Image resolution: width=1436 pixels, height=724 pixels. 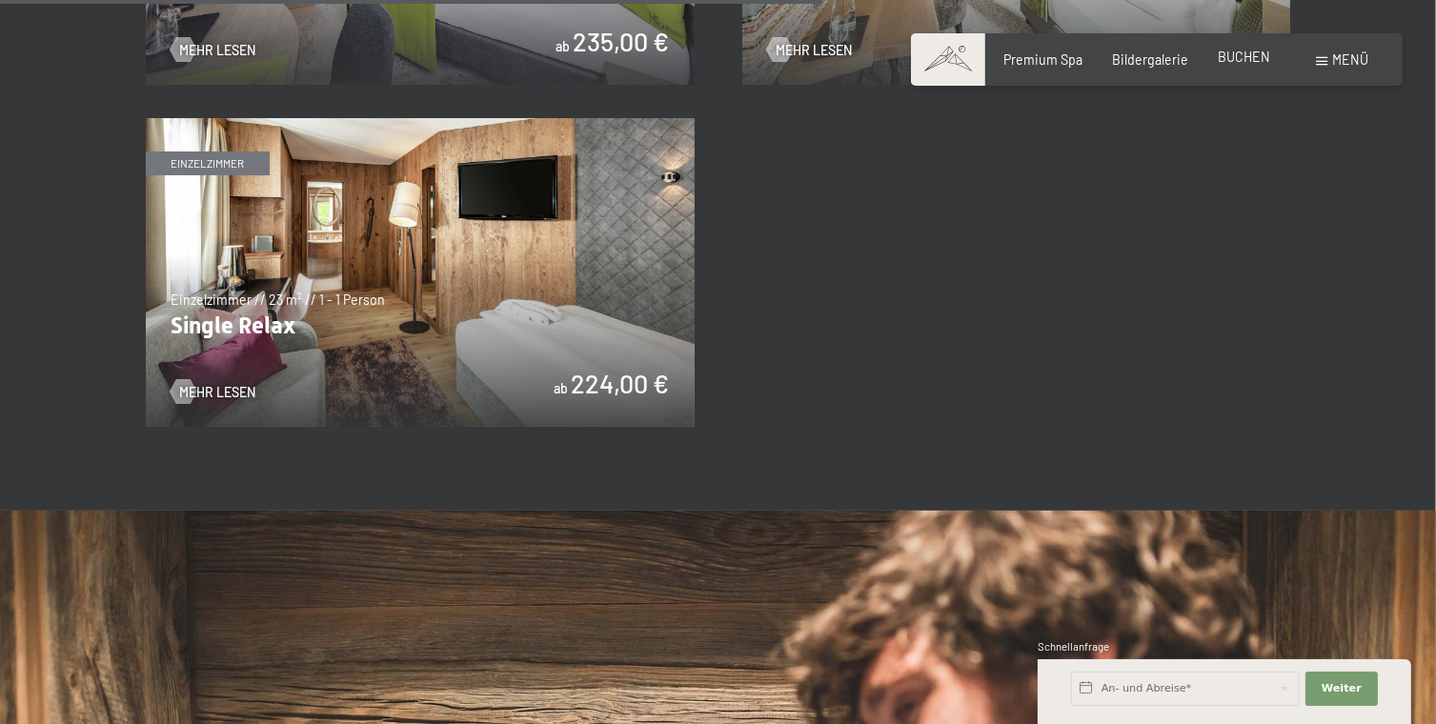 What do you see at coordinates (1342, 689) in the screenshot?
I see `button: Weiter` at bounding box center [1342, 689].